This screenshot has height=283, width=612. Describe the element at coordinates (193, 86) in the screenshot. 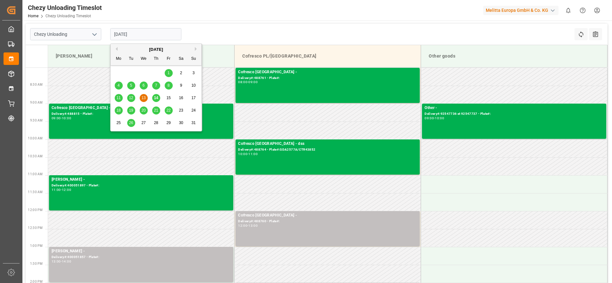

I see `span: 10` at that location.